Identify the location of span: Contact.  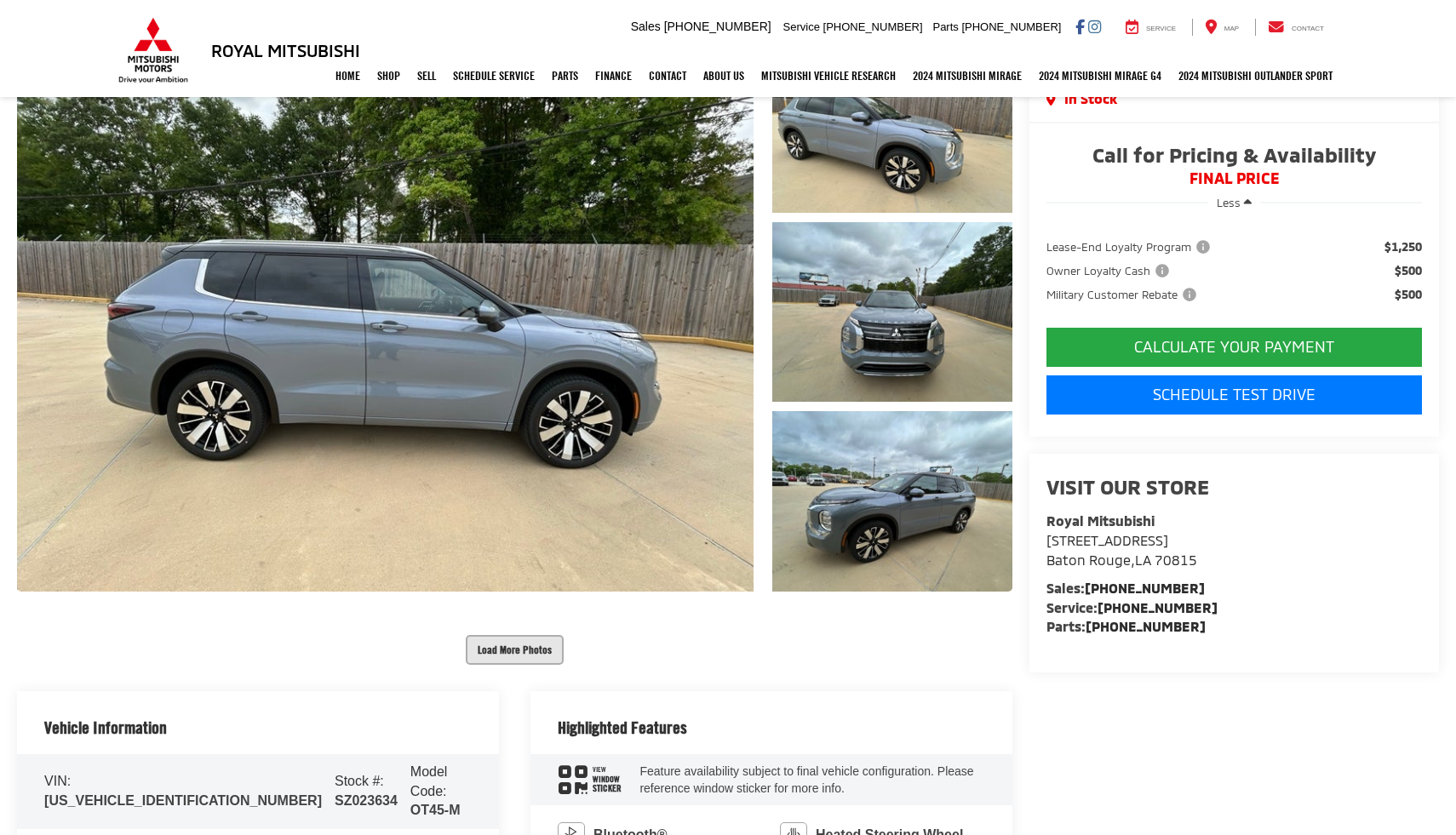
(1307, 28).